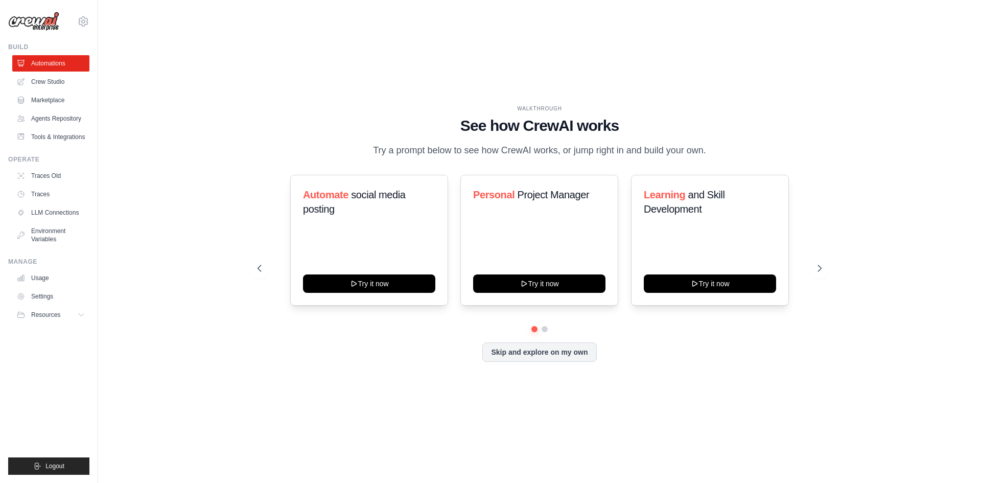  What do you see at coordinates (554, 195) in the screenshot?
I see `span: Project Manager` at bounding box center [554, 195].